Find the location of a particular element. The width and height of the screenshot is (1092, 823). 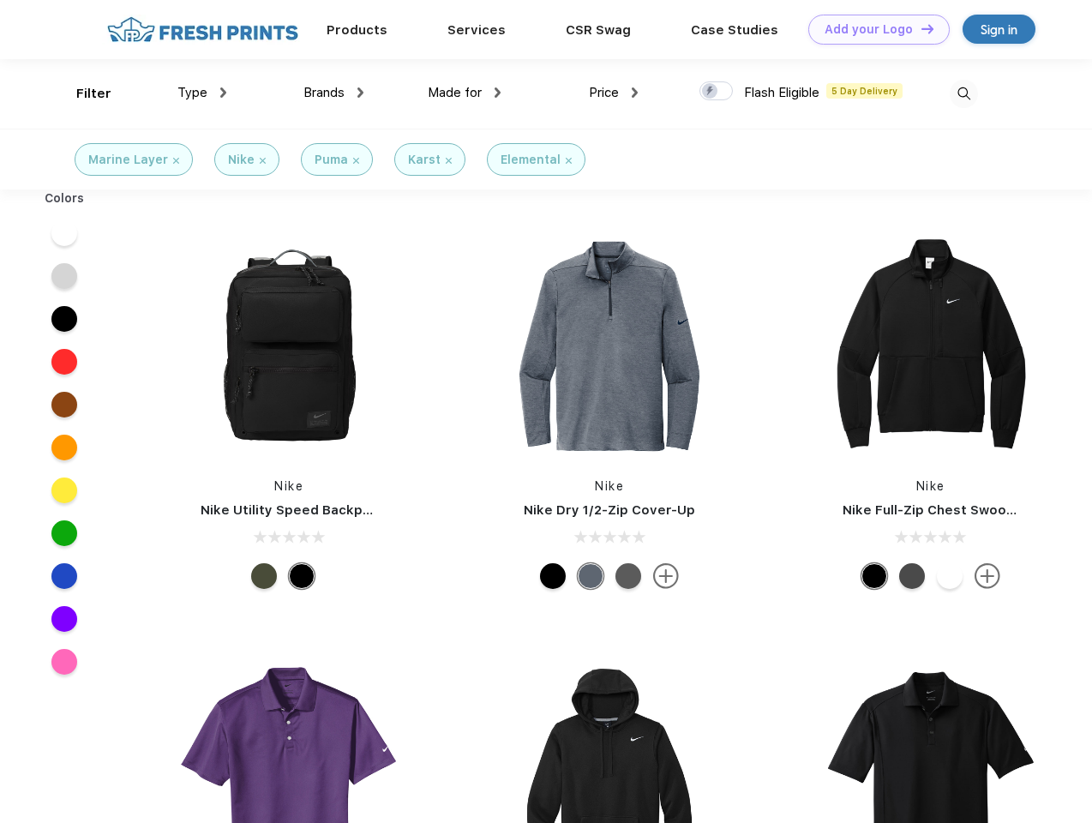

div: Karst is located at coordinates (424, 159).